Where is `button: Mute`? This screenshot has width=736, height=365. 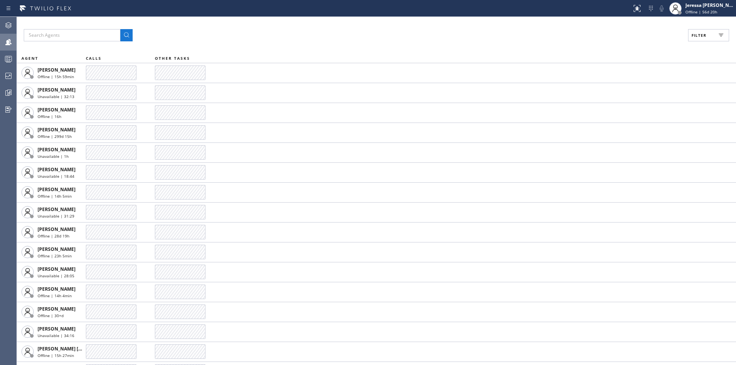 button: Mute is located at coordinates (662, 8).